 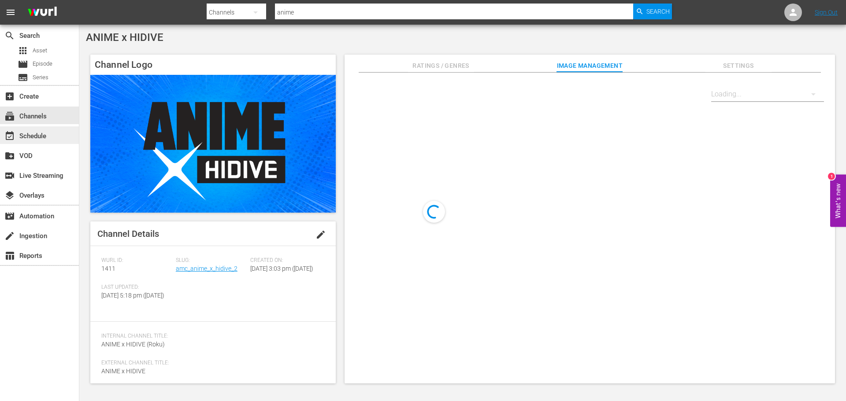 I want to click on span: Settings, so click(x=738, y=66).